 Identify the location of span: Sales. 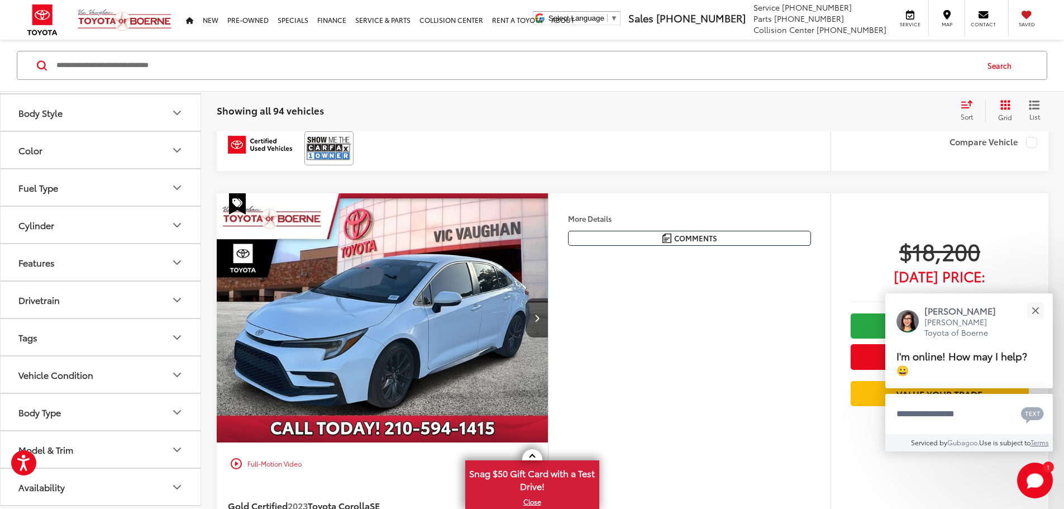
(641, 18).